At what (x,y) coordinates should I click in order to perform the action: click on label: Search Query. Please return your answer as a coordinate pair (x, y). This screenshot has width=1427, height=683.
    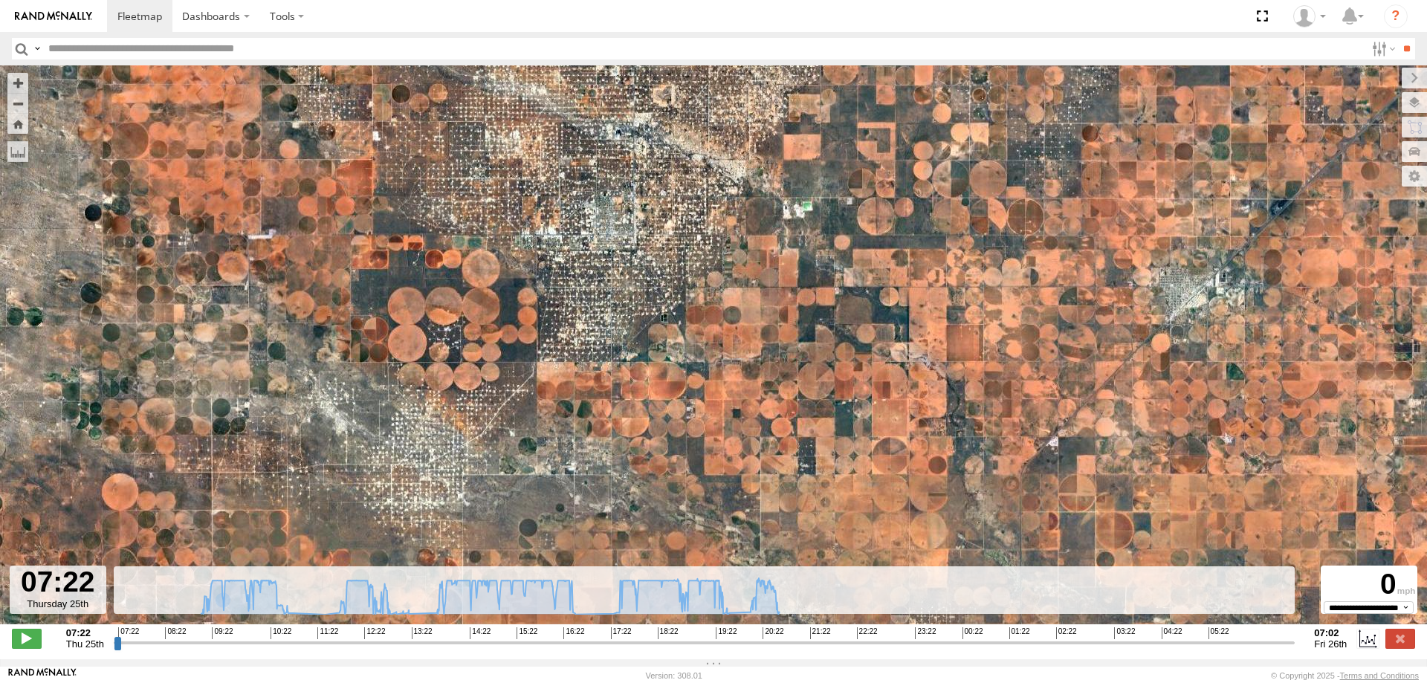
    Looking at the image, I should click on (37, 48).